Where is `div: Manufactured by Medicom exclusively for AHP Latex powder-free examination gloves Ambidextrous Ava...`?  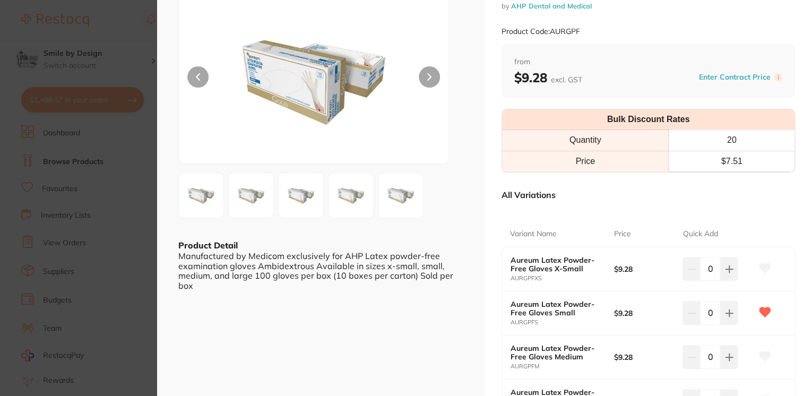 div: Manufactured by Medicom exclusively for AHP Latex powder-free examination gloves Ambidextrous Ava... is located at coordinates (321, 271).